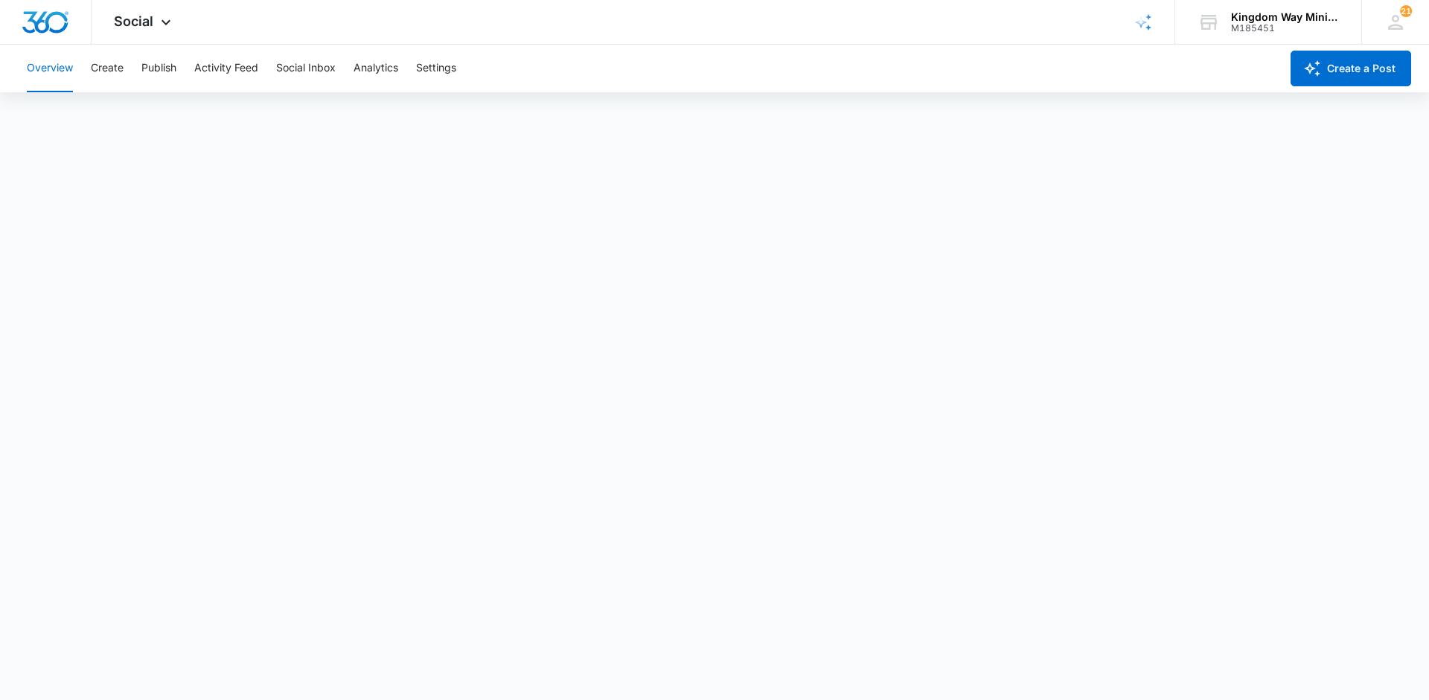 This screenshot has height=700, width=1429. I want to click on span: 21, so click(1406, 11).